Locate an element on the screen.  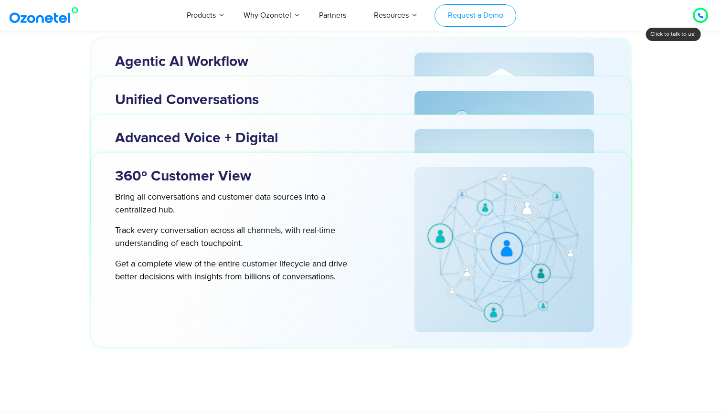
p: Bring all conversations and customer data sources into a centralized hub. is located at coordinates (239, 204).